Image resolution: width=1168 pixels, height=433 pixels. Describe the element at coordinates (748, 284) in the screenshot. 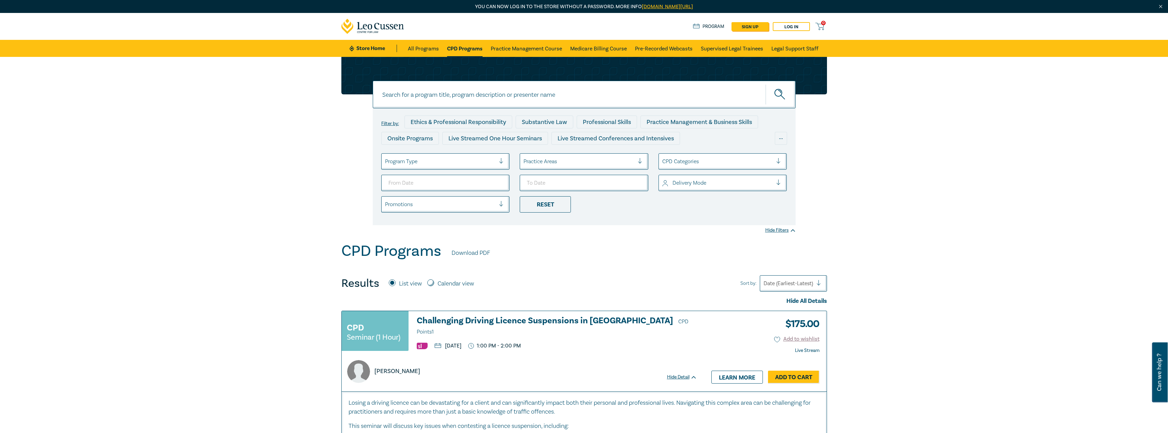

I see `span: Sort by:` at that location.